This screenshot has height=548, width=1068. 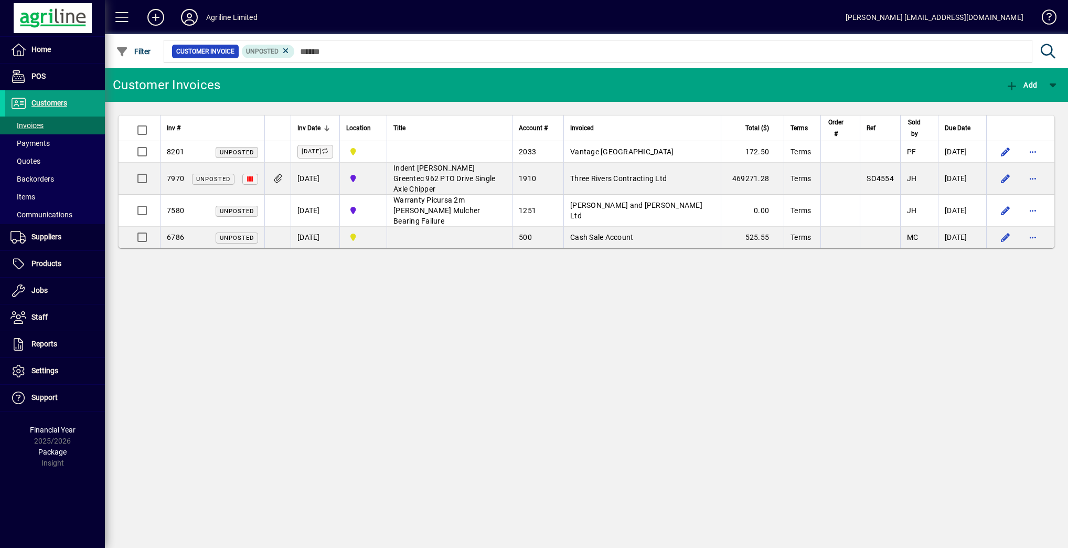 What do you see at coordinates (55, 264) in the screenshot?
I see `a: Products` at bounding box center [55, 264].